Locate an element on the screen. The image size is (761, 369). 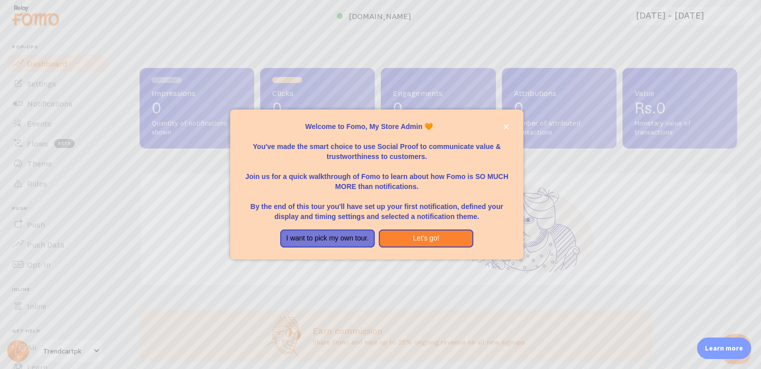
div: Learn more is located at coordinates (724, 348).